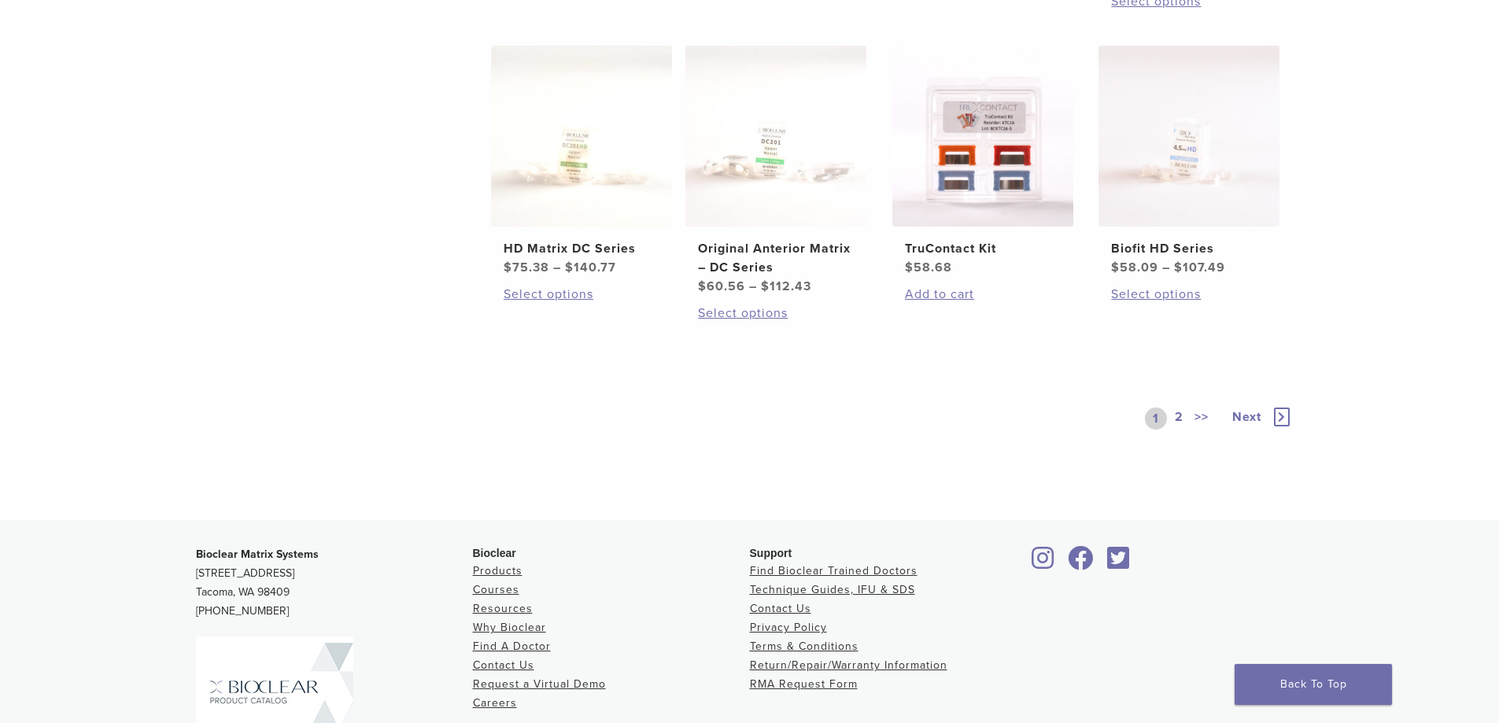  What do you see at coordinates (833, 589) in the screenshot?
I see `a: Technique Guides, IFU & SDS` at bounding box center [833, 589].